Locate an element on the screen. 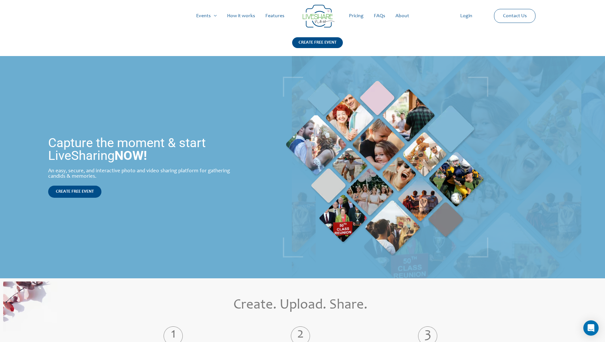 The height and width of the screenshot is (342, 605). span: Create. Upload. Share. is located at coordinates (300, 306).